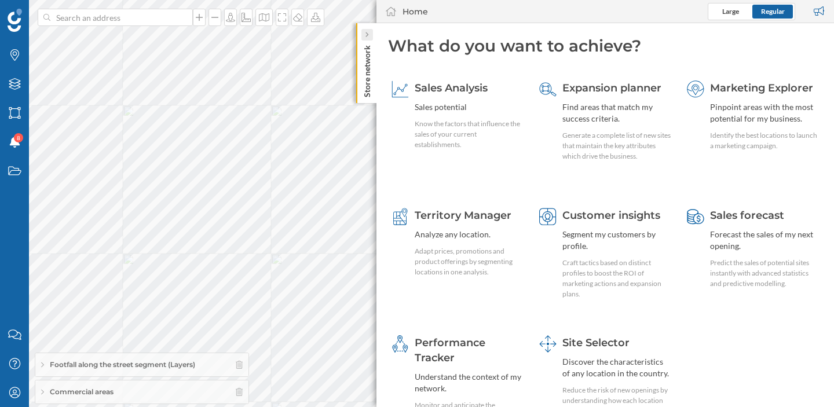  What do you see at coordinates (695, 217) in the screenshot?
I see `img: sales-forecast.svg` at bounding box center [695, 217].